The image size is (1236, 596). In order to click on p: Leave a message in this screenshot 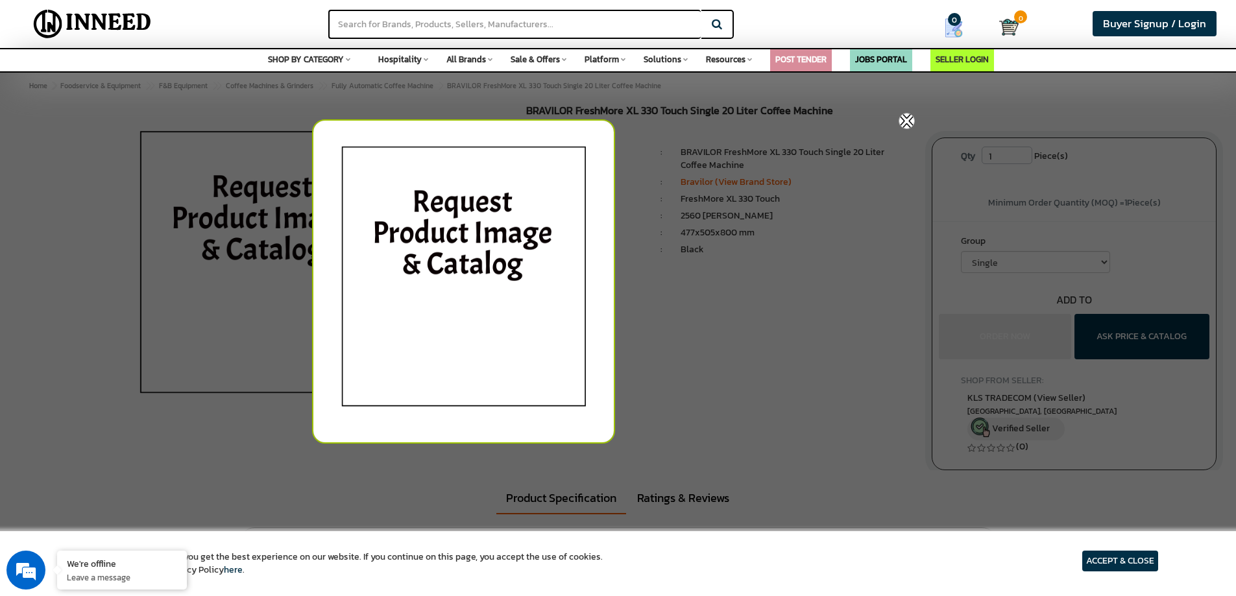, I will do `click(122, 578)`.